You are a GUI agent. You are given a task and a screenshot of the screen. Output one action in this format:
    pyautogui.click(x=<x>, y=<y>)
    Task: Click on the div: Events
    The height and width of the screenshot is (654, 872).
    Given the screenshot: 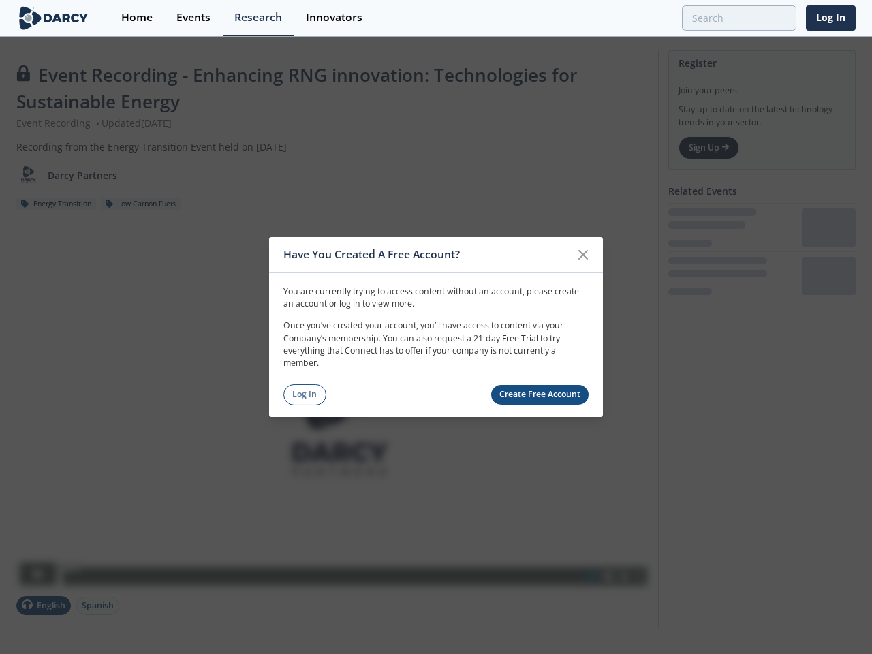 What is the action you would take?
    pyautogui.click(x=193, y=18)
    